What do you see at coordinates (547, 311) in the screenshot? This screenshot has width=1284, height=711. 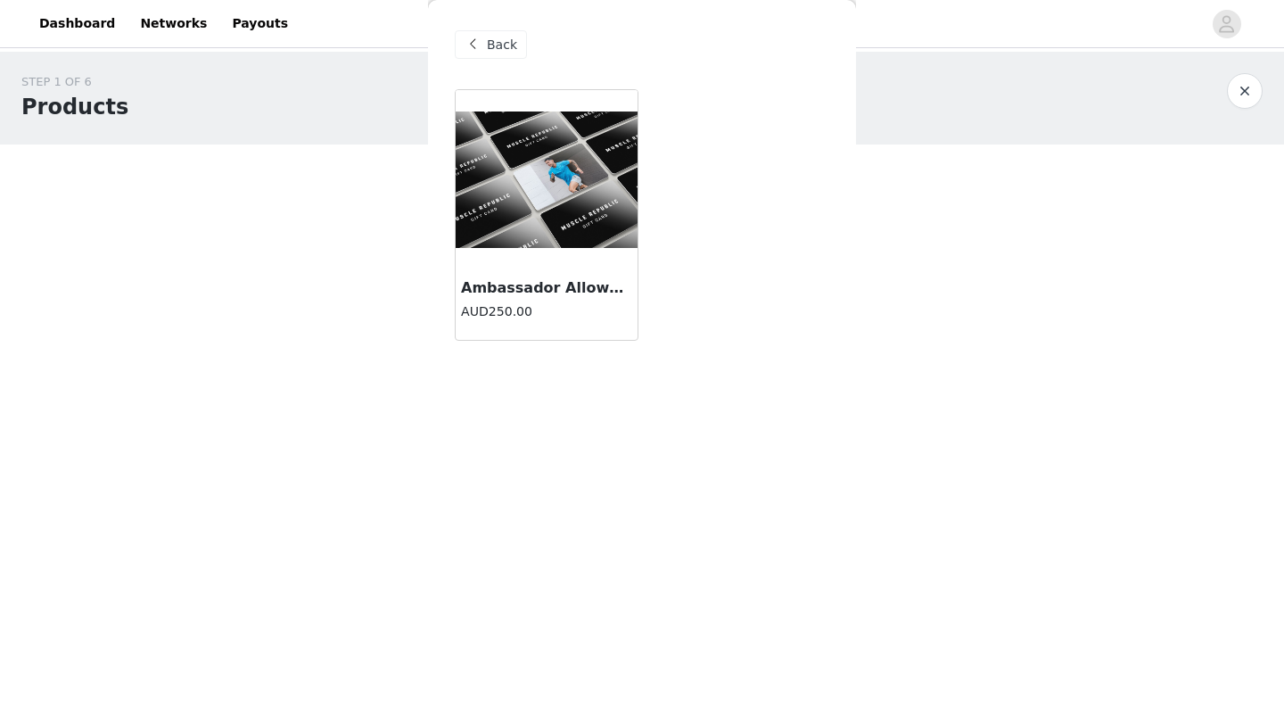 I see `h4: AUD250.00` at bounding box center [547, 311].